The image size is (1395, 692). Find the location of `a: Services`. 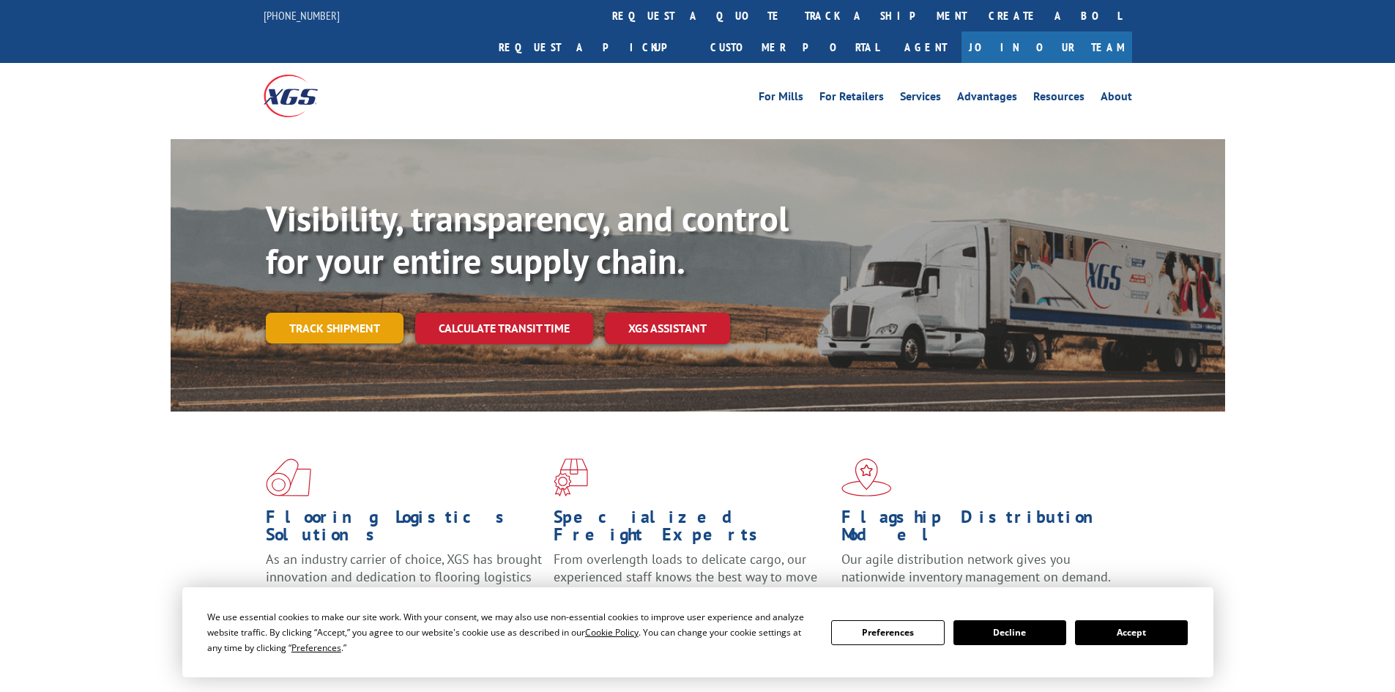

a: Services is located at coordinates (920, 99).